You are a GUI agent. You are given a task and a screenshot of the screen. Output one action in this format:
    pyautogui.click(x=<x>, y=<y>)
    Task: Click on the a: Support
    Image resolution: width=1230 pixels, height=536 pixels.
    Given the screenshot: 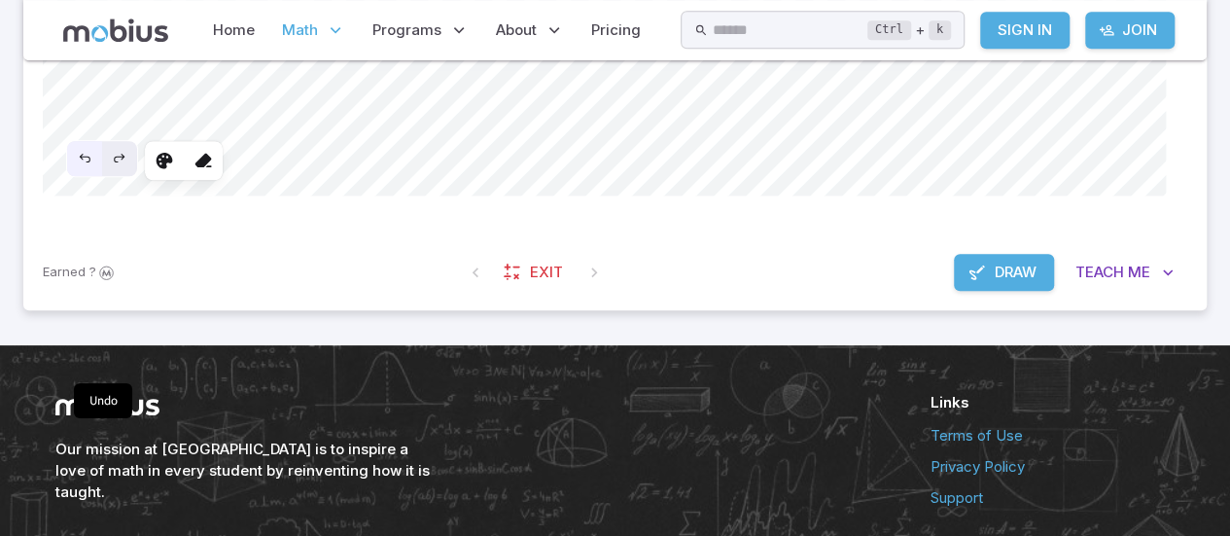 What is the action you would take?
    pyautogui.click(x=1053, y=498)
    